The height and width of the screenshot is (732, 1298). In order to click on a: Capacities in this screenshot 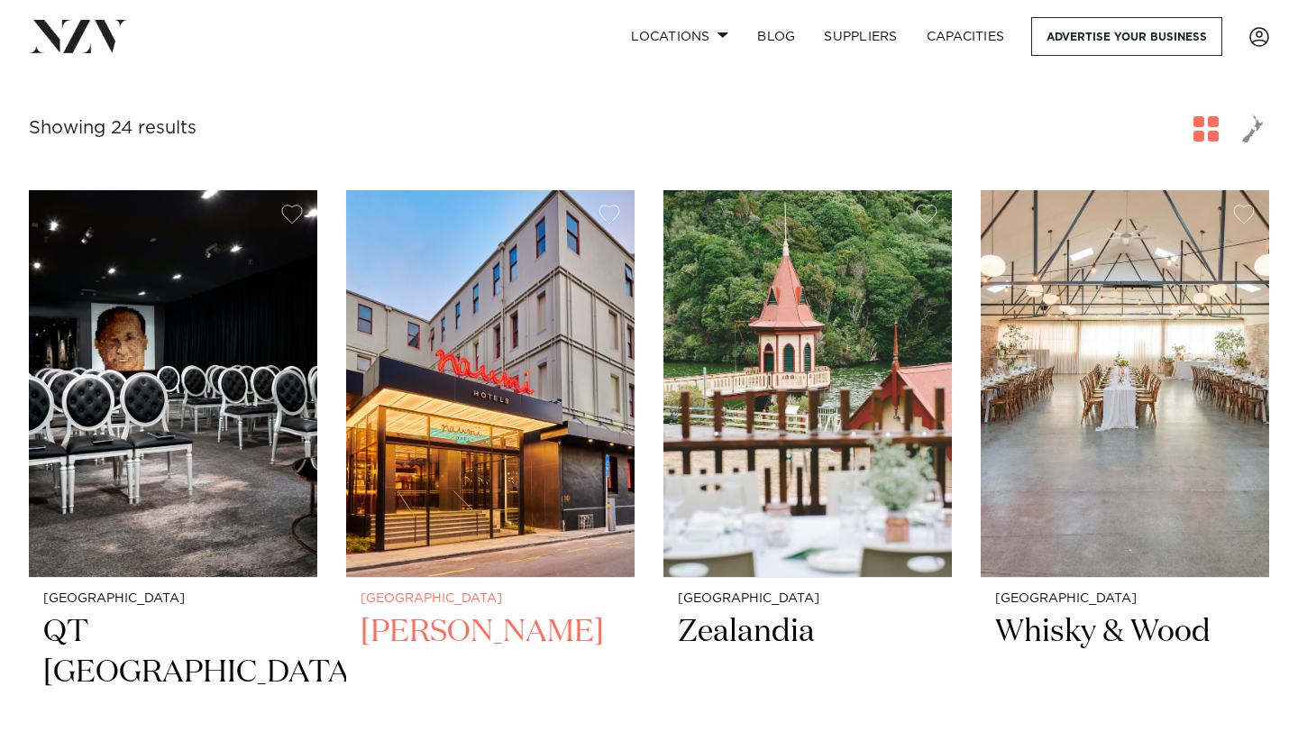, I will do `click(966, 36)`.